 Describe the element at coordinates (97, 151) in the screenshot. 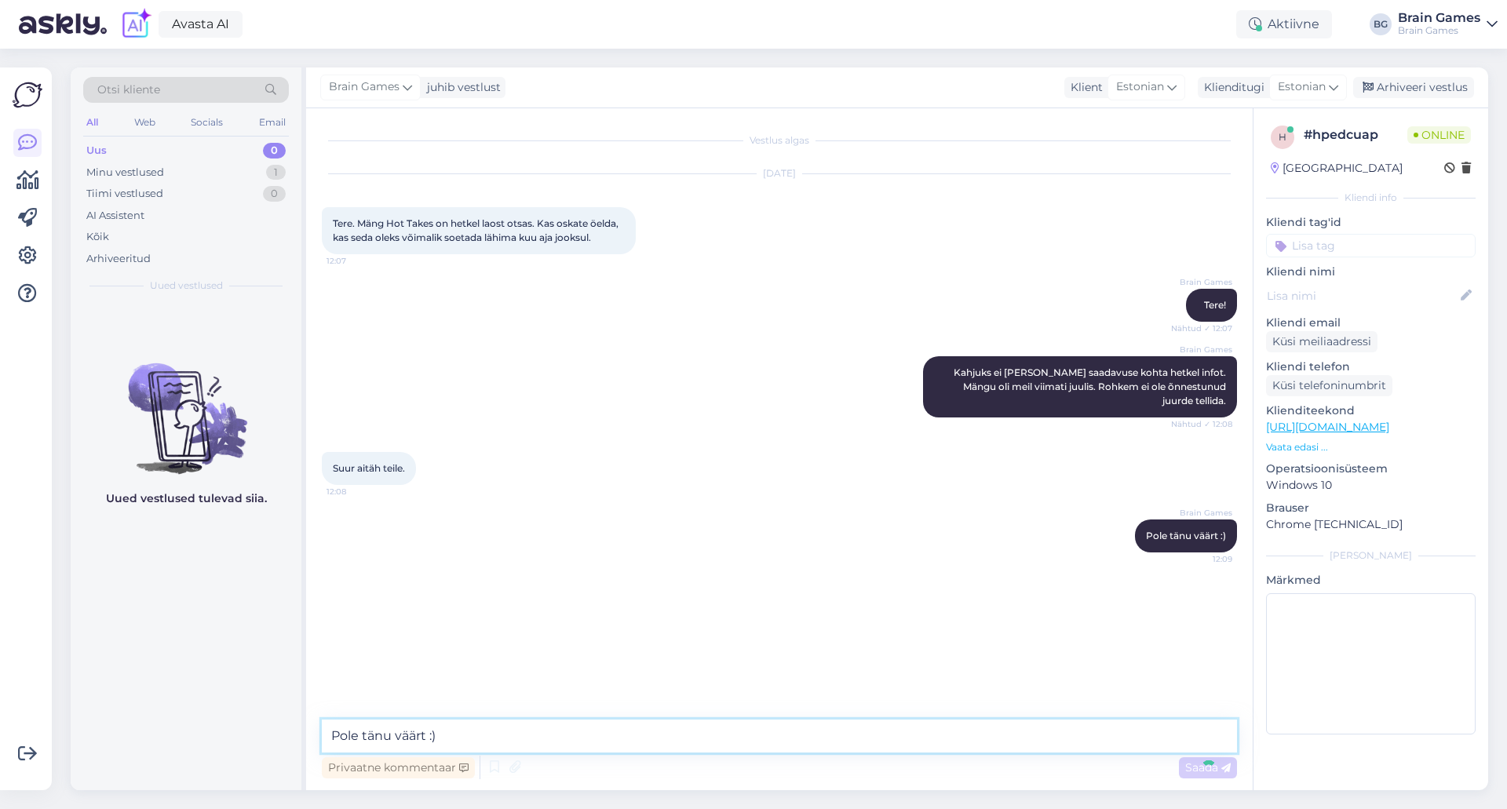

I see `div: Uus` at that location.